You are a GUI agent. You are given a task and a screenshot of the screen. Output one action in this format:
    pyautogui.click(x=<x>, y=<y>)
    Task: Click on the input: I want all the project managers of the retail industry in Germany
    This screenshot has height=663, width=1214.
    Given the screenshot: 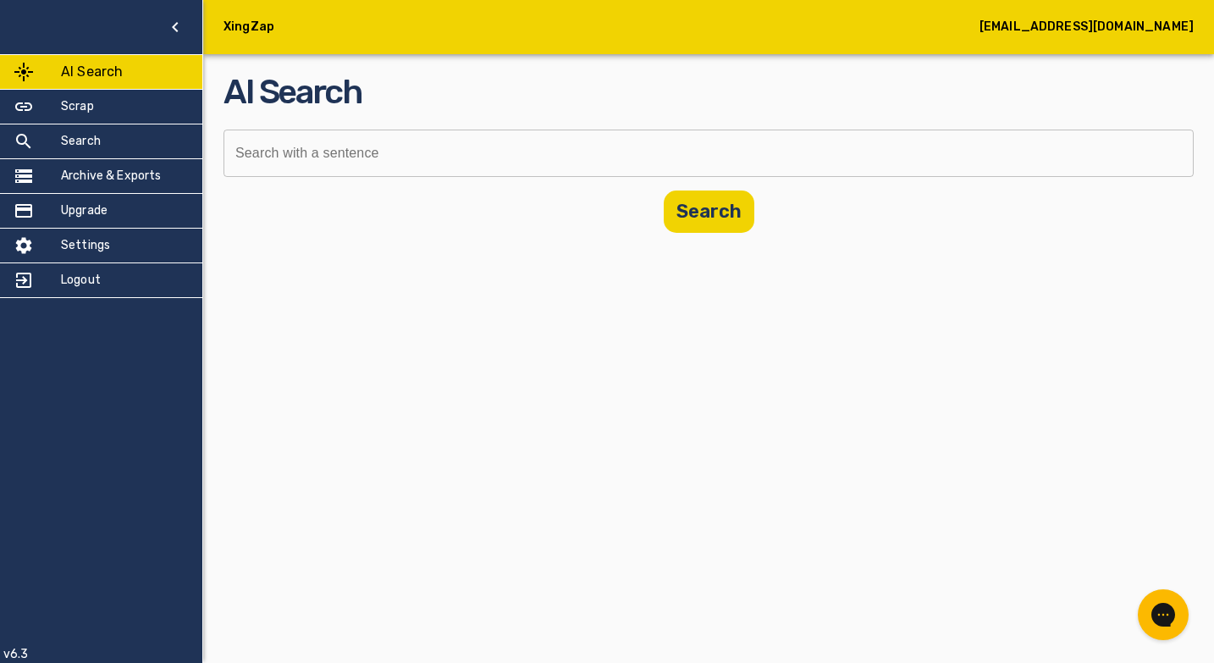 What is the action you would take?
    pyautogui.click(x=703, y=153)
    